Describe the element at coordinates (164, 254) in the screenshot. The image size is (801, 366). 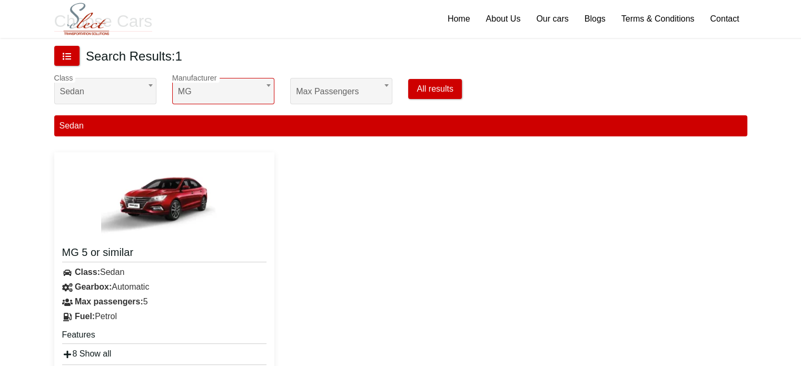
I see `h4: MG 5 or similar` at that location.